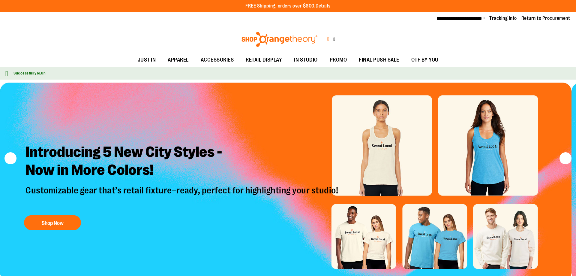 The width and height of the screenshot is (576, 276). What do you see at coordinates (264, 60) in the screenshot?
I see `span: RETAIL DISPLAY` at bounding box center [264, 60].